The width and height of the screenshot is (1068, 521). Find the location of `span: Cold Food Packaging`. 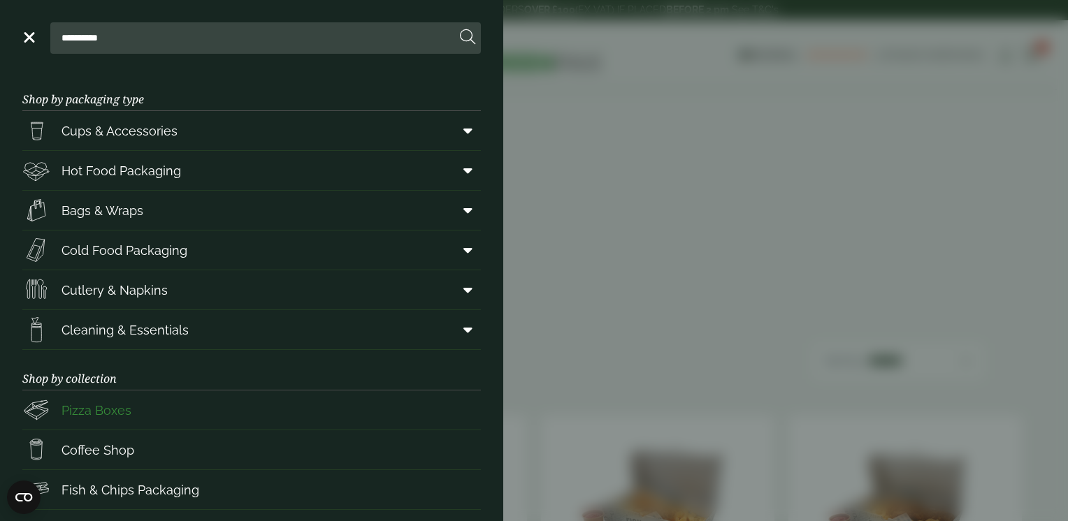

span: Cold Food Packaging is located at coordinates (124, 250).